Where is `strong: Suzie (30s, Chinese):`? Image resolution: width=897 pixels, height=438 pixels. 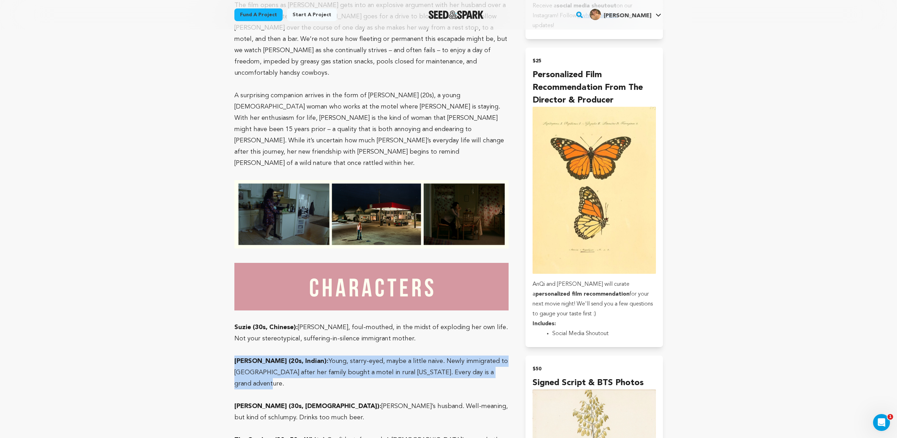 strong: Suzie (30s, Chinese): is located at coordinates (266, 328).